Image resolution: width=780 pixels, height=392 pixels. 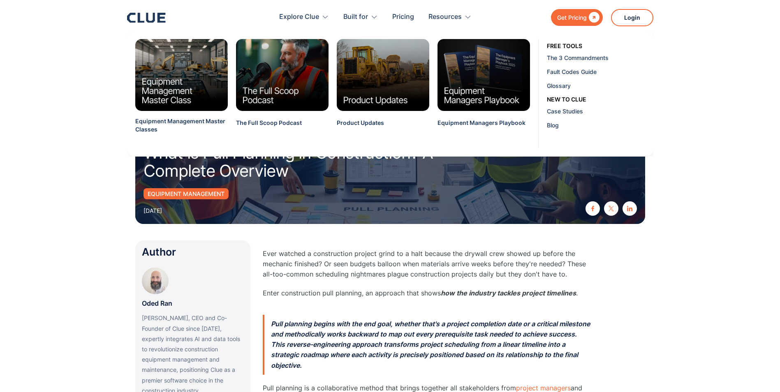 I want to click on a: Product Updates, so click(x=360, y=128).